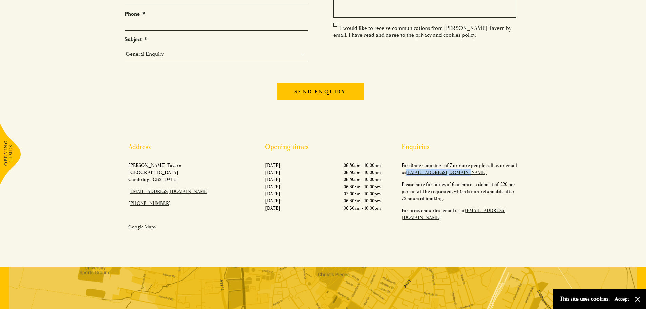  Describe the element at coordinates (459, 169) in the screenshot. I see `p: For dinner bookings of 7 or more people call us or email us` at that location.